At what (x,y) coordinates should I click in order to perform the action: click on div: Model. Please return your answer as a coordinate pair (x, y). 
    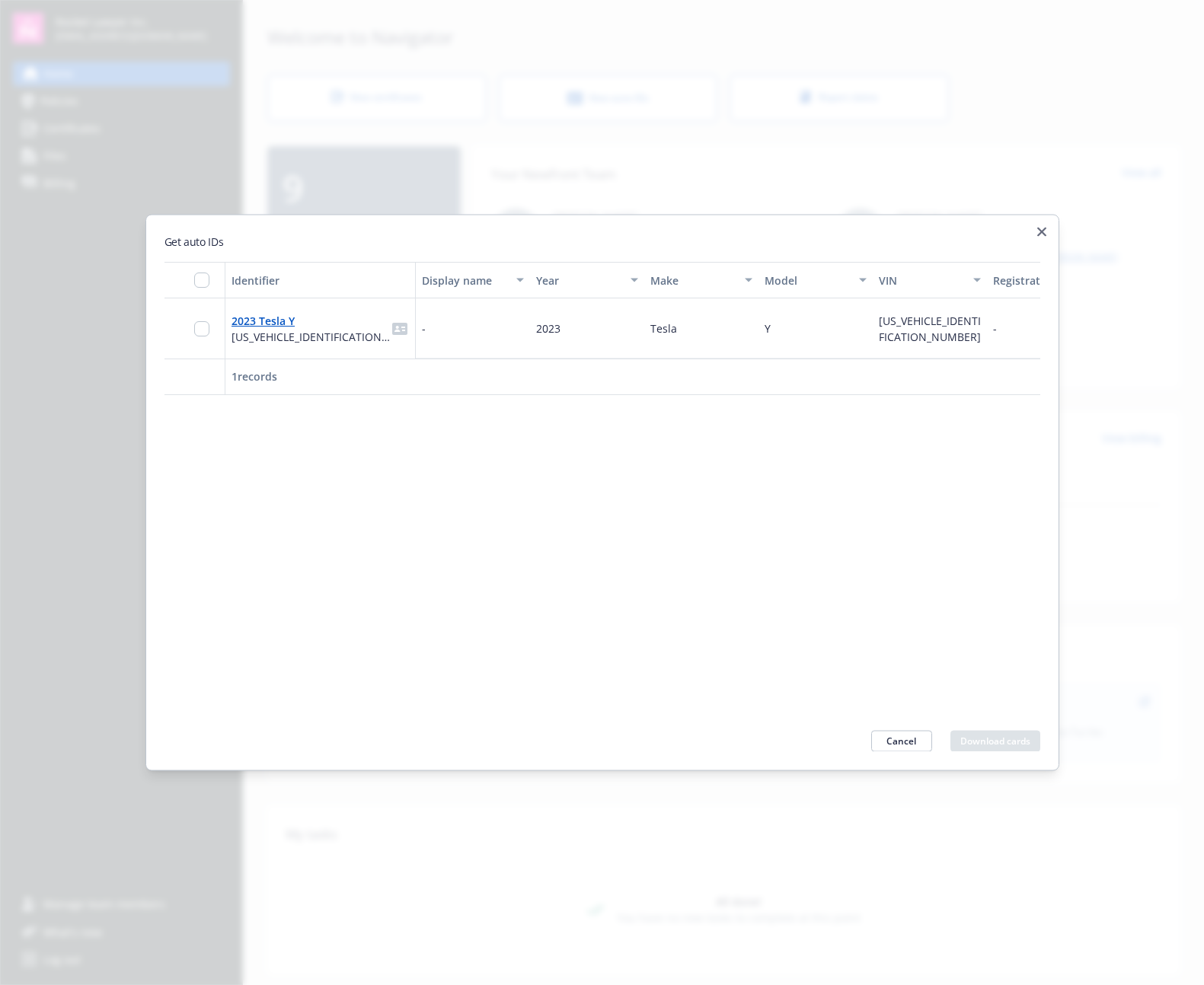
    Looking at the image, I should click on (807, 279).